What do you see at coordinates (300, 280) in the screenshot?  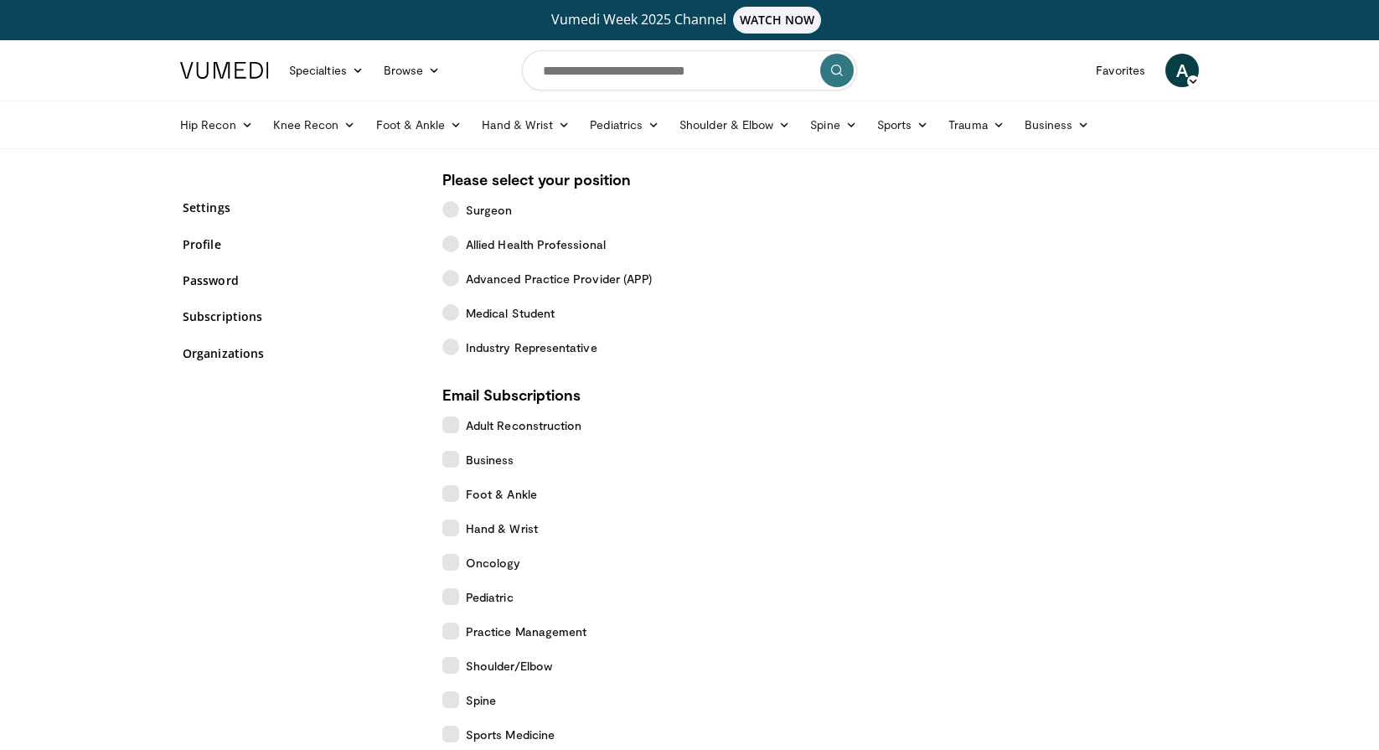 I see `a: Password` at bounding box center [300, 280].